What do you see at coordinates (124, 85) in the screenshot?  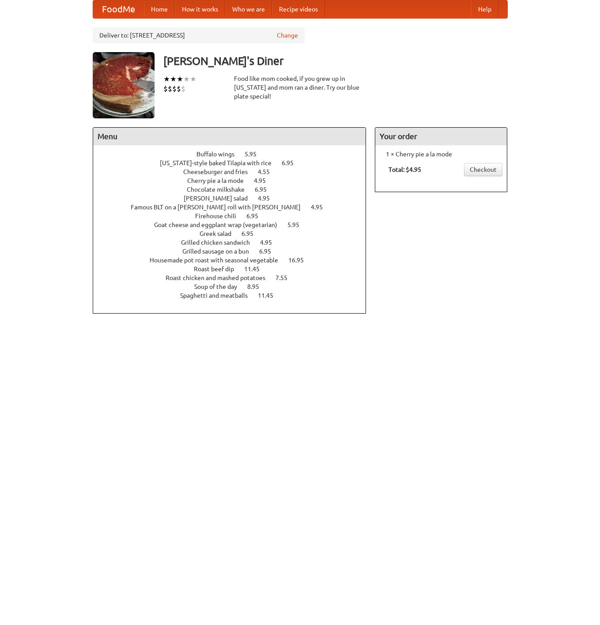 I see `img: angular.jpg` at bounding box center [124, 85].